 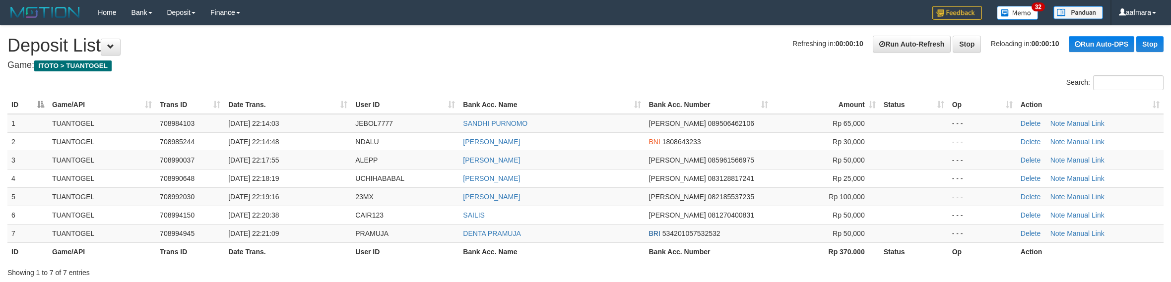 What do you see at coordinates (1090, 252) in the screenshot?
I see `th: Action` at bounding box center [1090, 252].